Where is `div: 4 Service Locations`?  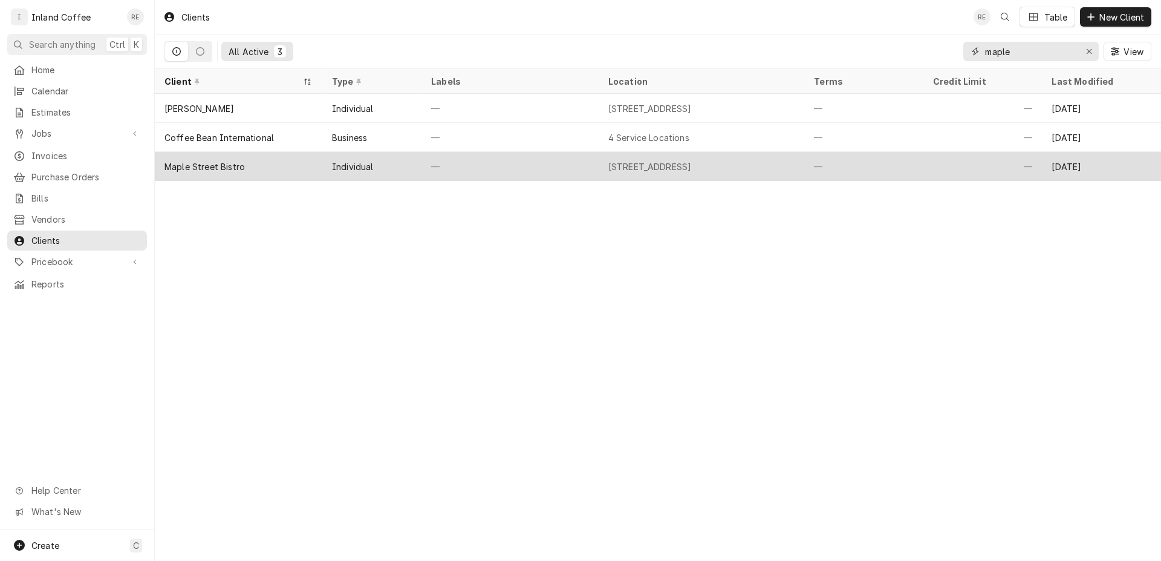 div: 4 Service Locations is located at coordinates (649, 137).